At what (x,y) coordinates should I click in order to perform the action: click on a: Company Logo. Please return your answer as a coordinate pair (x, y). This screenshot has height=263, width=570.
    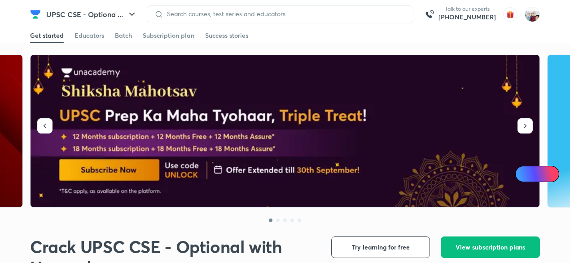
    Looking at the image, I should click on (35, 14).